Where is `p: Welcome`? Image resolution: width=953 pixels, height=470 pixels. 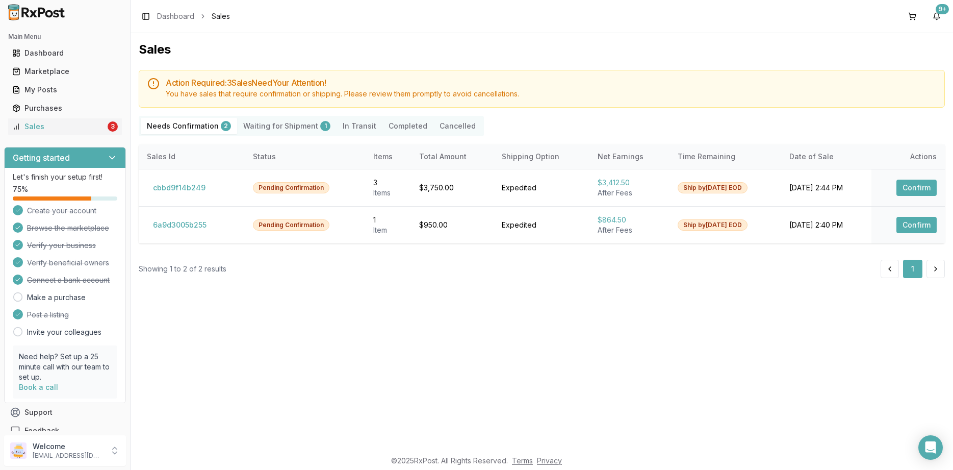
p: Welcome is located at coordinates (68, 446).